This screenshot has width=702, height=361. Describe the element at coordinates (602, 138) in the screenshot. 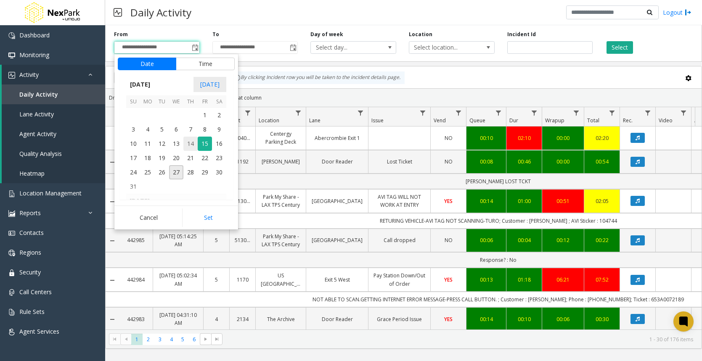

I see `a: 02:20` at that location.